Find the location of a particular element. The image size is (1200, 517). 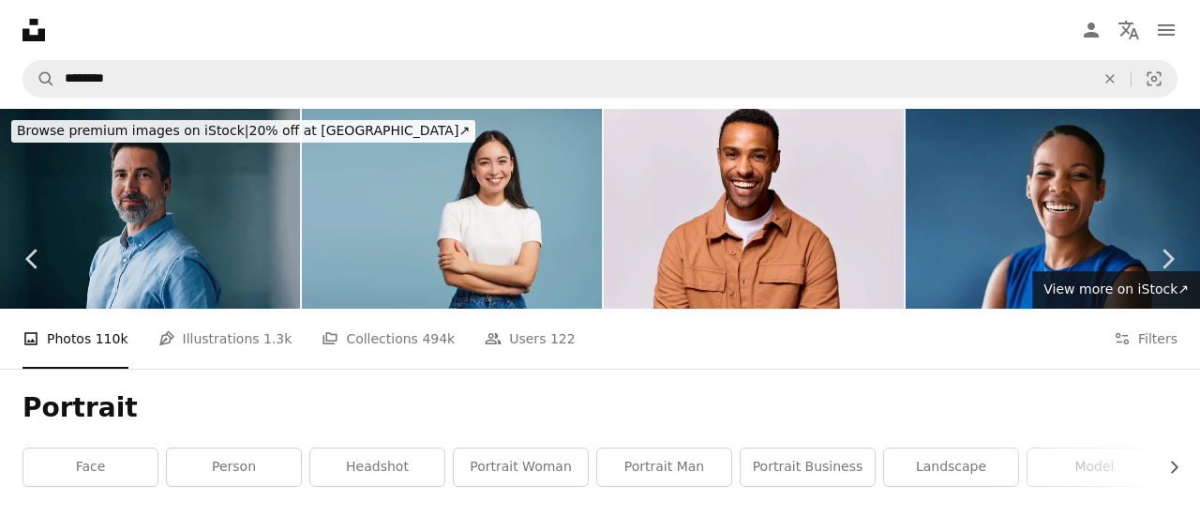

button: Search Unsplash is located at coordinates (39, 79).